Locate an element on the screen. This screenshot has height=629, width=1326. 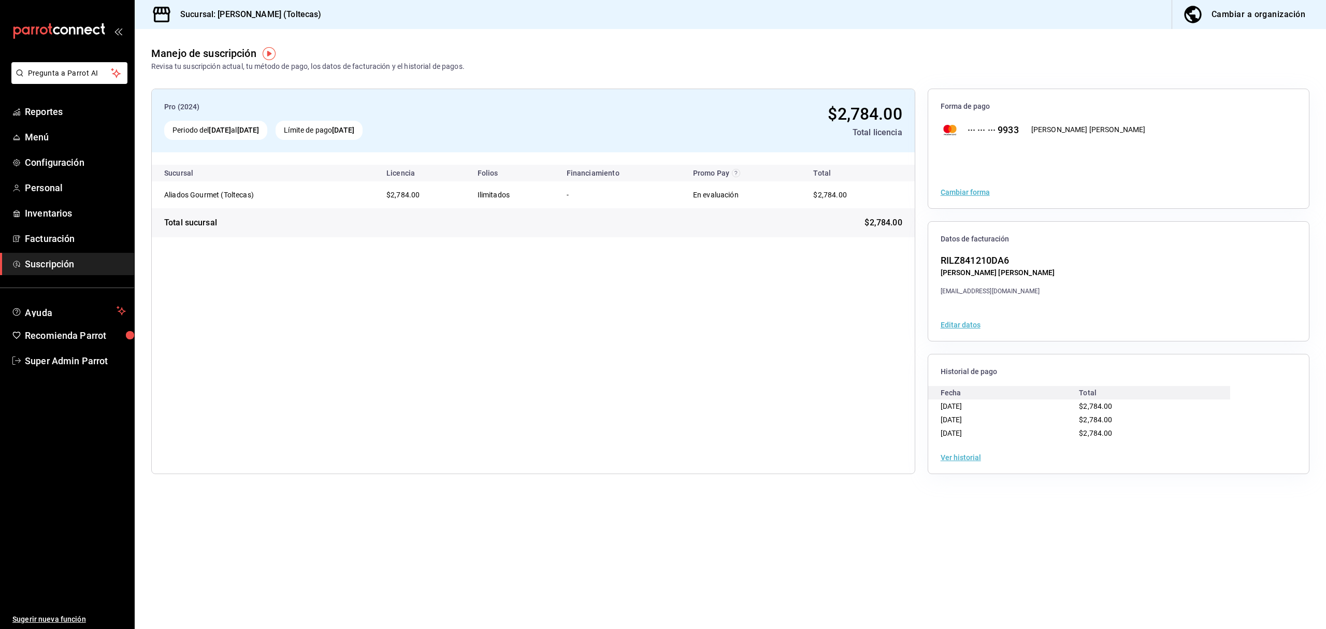
span: Recomienda Parrot is located at coordinates (75, 335).